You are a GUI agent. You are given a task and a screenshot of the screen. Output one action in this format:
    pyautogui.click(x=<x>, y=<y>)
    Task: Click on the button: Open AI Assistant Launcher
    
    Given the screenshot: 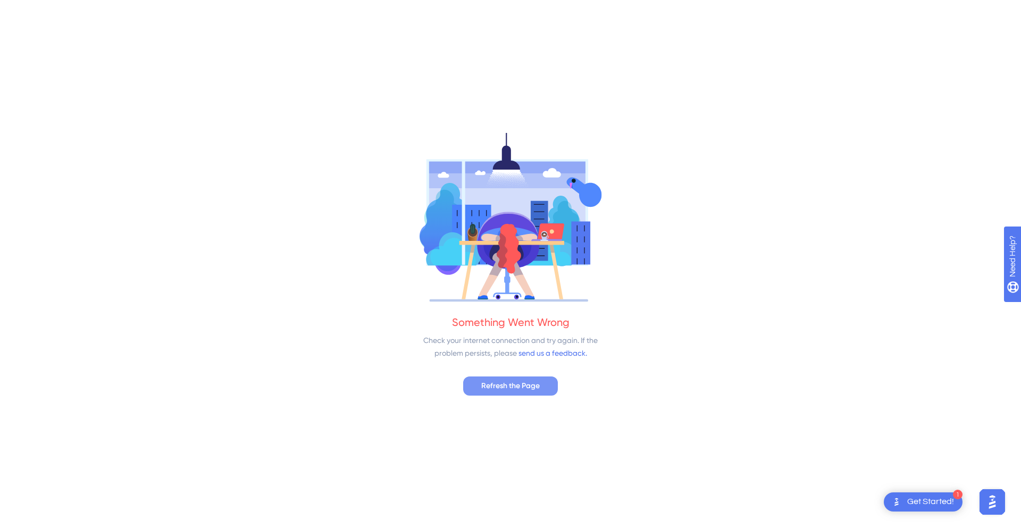 What is the action you would take?
    pyautogui.click(x=16, y=16)
    